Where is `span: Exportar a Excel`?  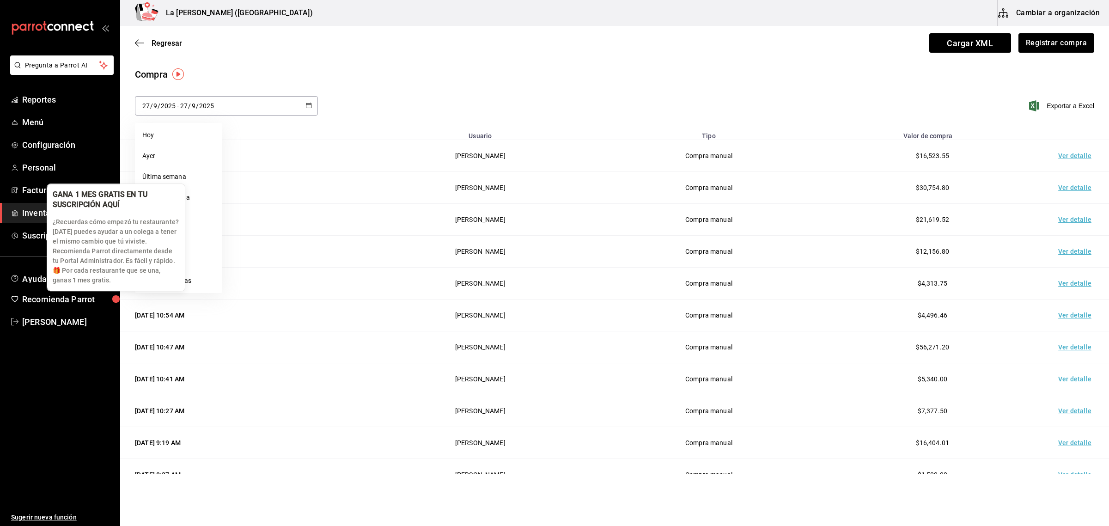 span: Exportar a Excel is located at coordinates (1062, 106).